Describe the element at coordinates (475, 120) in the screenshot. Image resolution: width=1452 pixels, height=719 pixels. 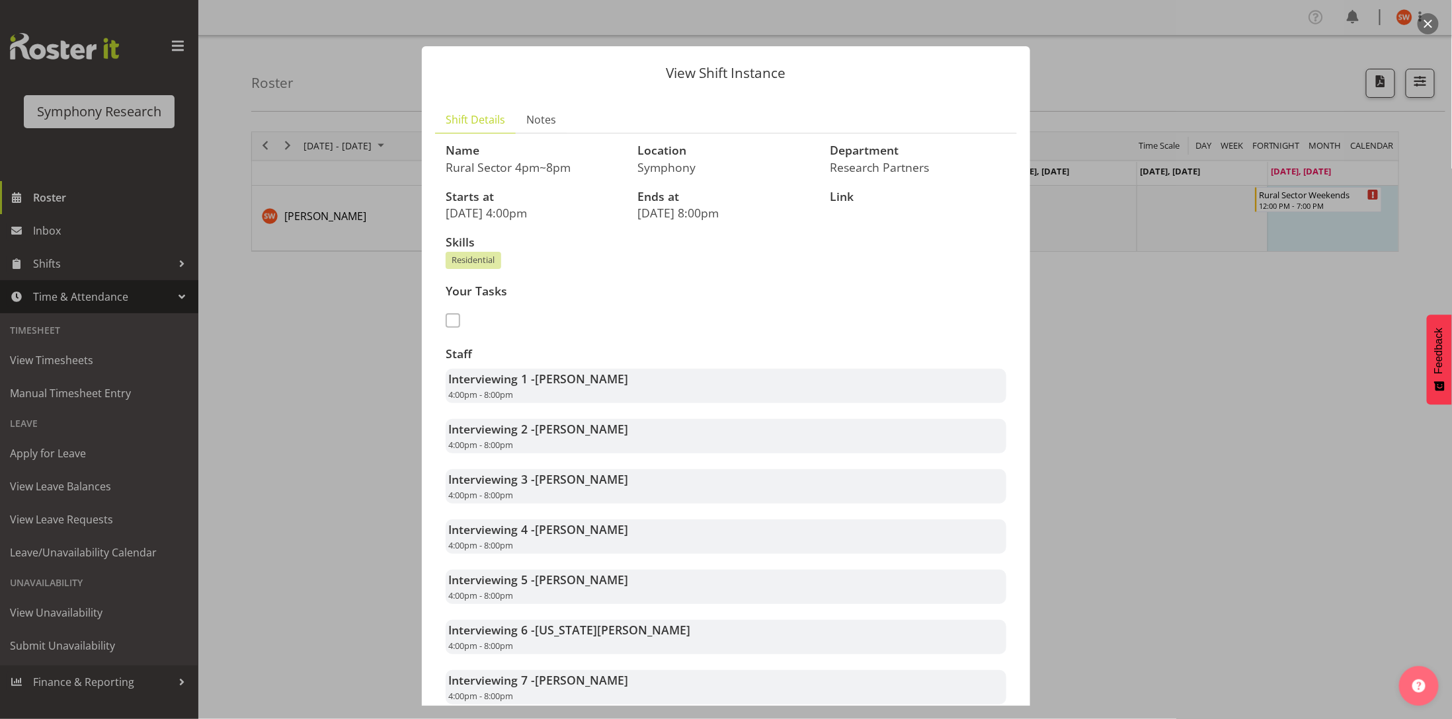
I see `span: Shift Details` at that location.